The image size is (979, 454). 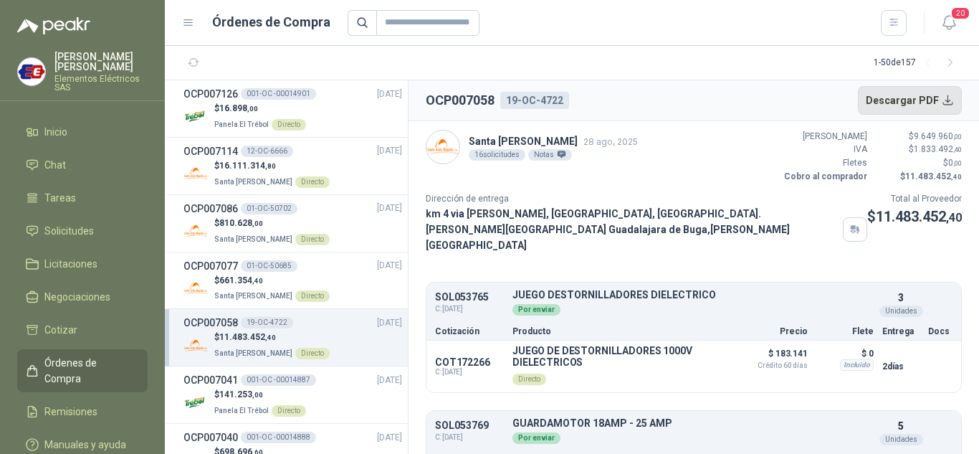 What do you see at coordinates (211, 322) in the screenshot?
I see `h3: OCP007058` at bounding box center [211, 322].